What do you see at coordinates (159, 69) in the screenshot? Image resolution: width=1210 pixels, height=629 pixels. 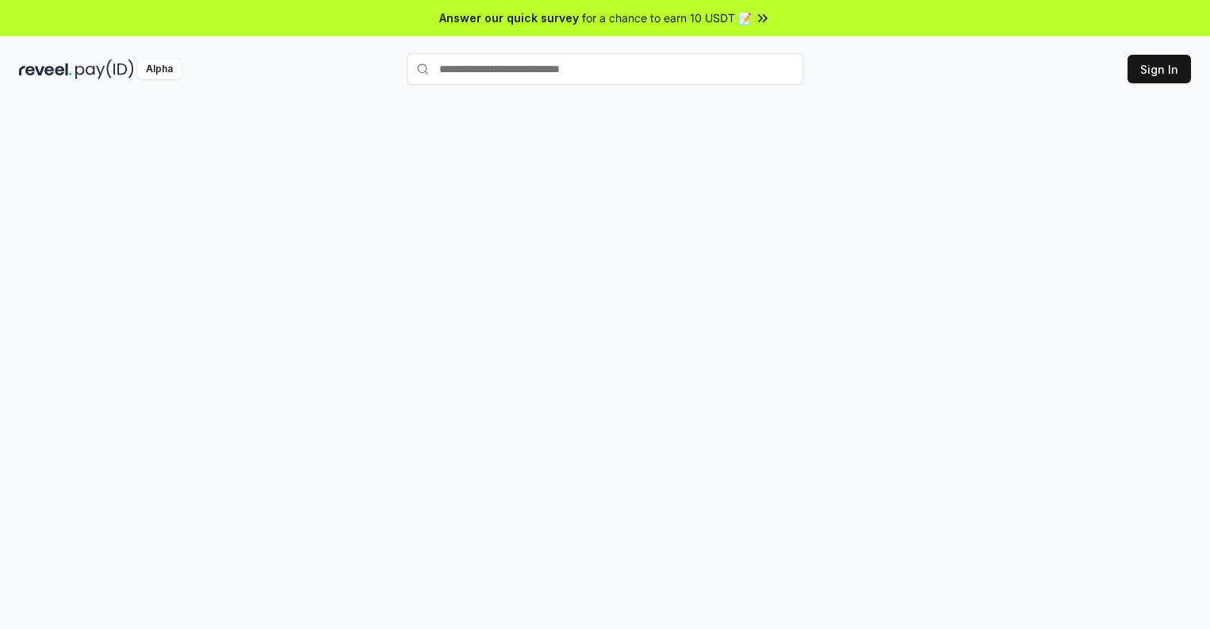 I see `div: Alpha` at bounding box center [159, 69].